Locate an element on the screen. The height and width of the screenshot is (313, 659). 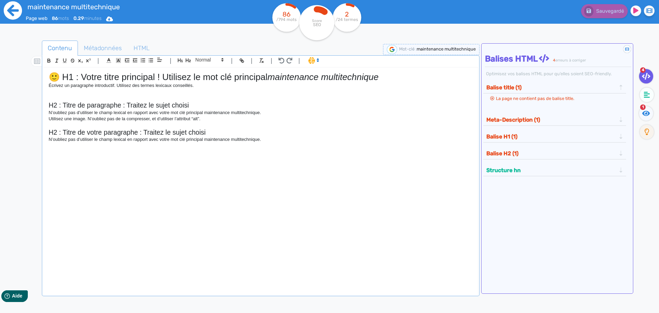
div: Structure hn is located at coordinates (555, 170).